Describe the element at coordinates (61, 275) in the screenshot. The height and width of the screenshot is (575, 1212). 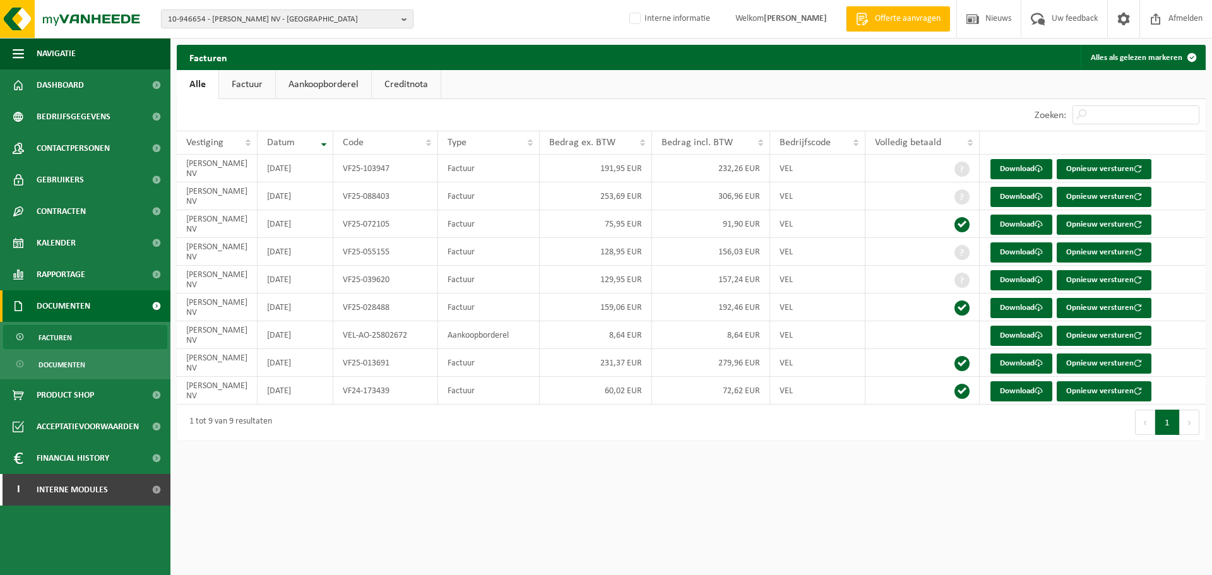
I see `span: Rapportage` at that location.